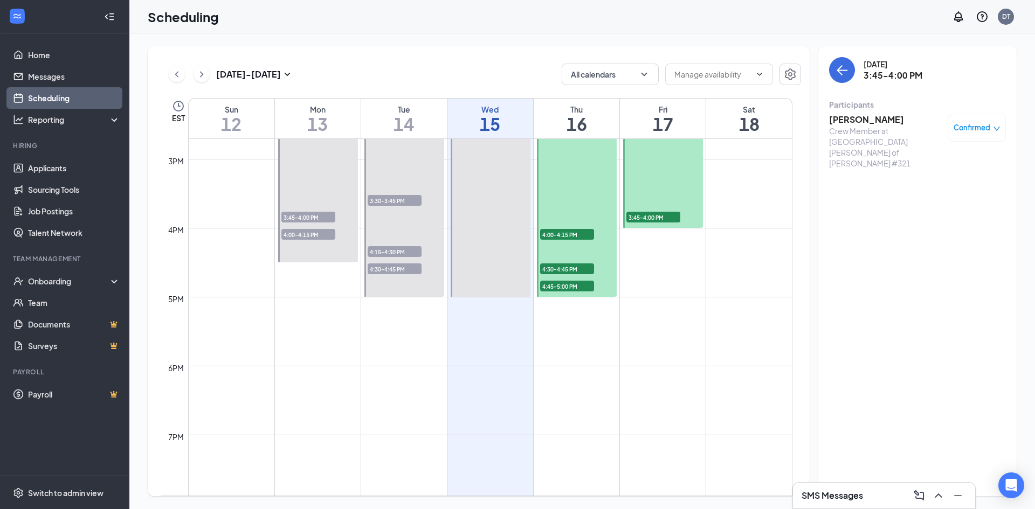 The image size is (1035, 509). Describe the element at coordinates (404, 124) in the screenshot. I see `h1: 14` at that location.